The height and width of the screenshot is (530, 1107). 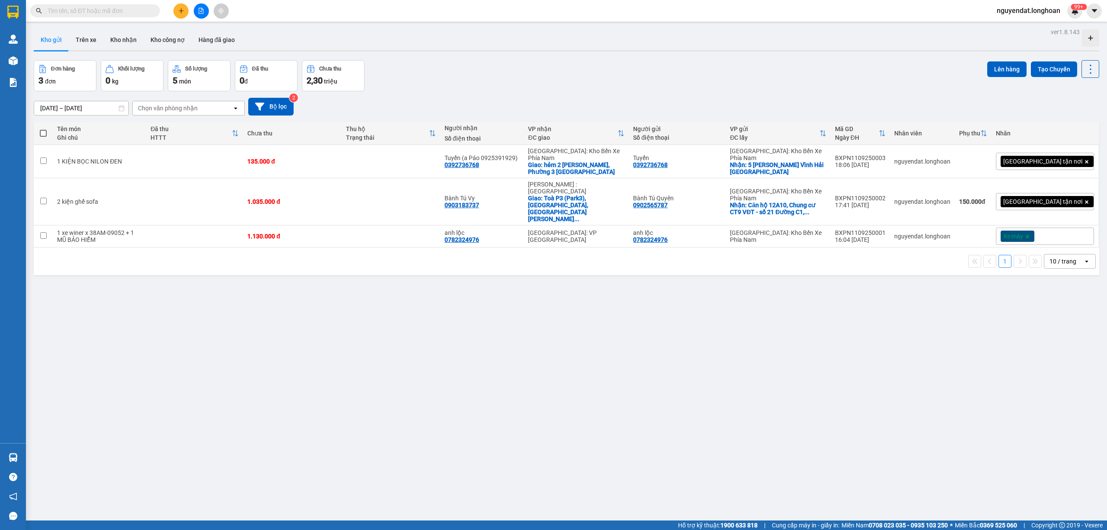 What do you see at coordinates (998, 525) in the screenshot?
I see `strong: 0369 525 060` at bounding box center [998, 525].